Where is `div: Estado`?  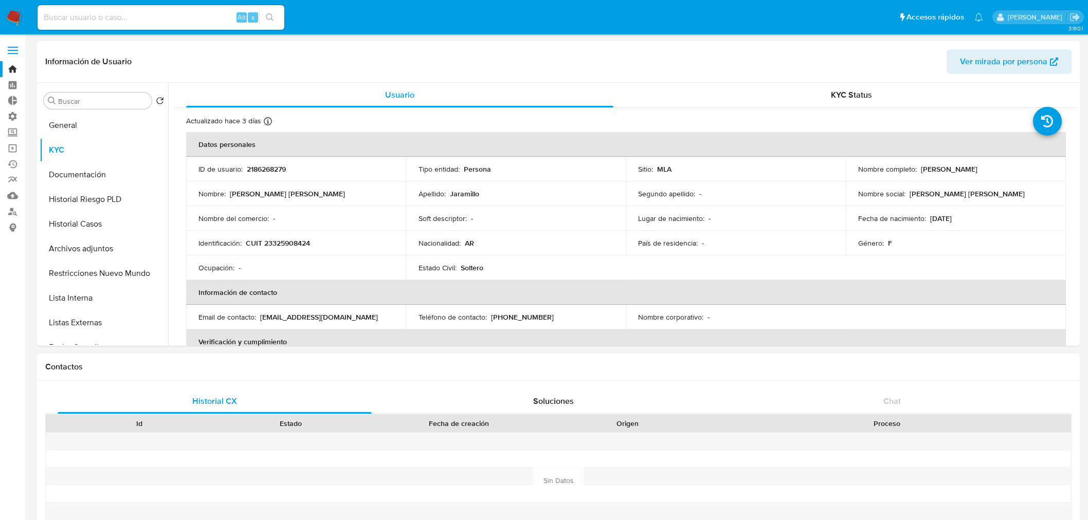
div: Estado is located at coordinates (291, 424).